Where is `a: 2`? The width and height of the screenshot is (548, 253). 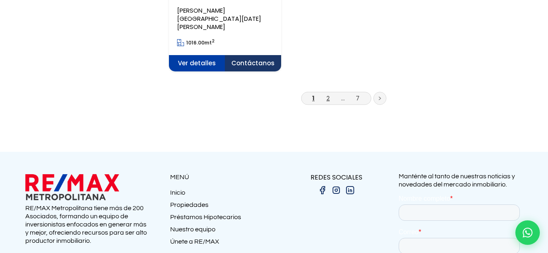 a: 2 is located at coordinates (328, 98).